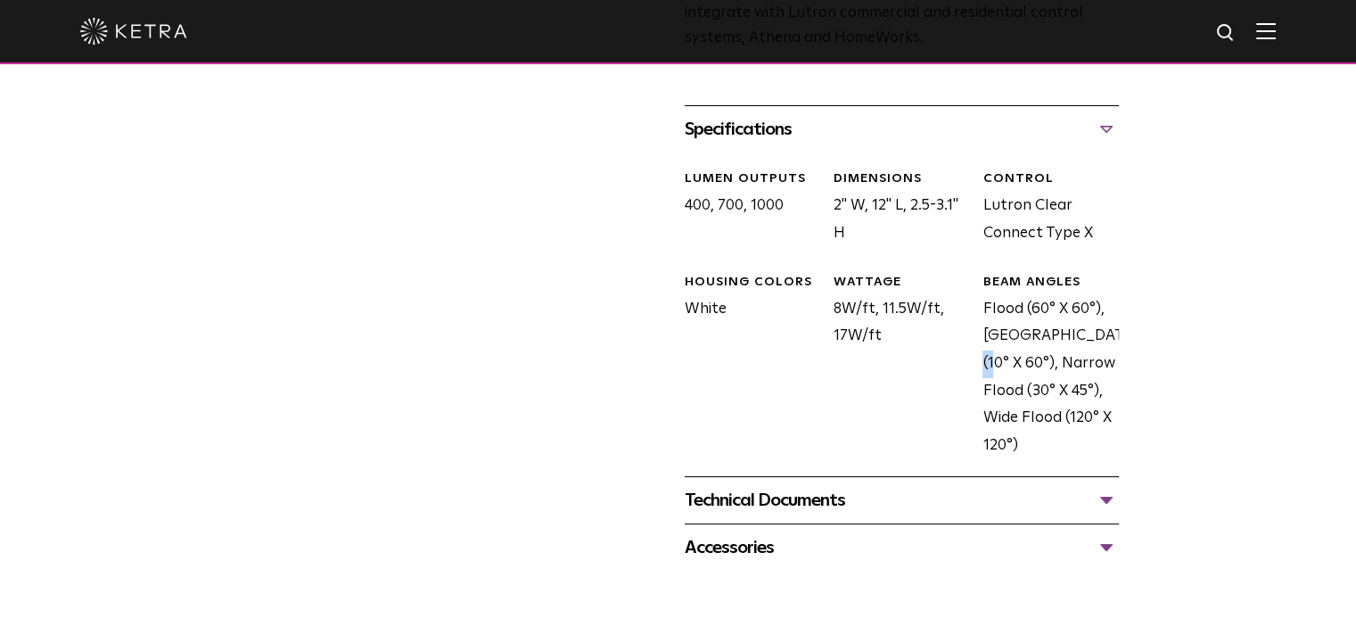 This screenshot has width=1356, height=627. What do you see at coordinates (752, 283) in the screenshot?
I see `div: HOUSING COLORS` at bounding box center [752, 283].